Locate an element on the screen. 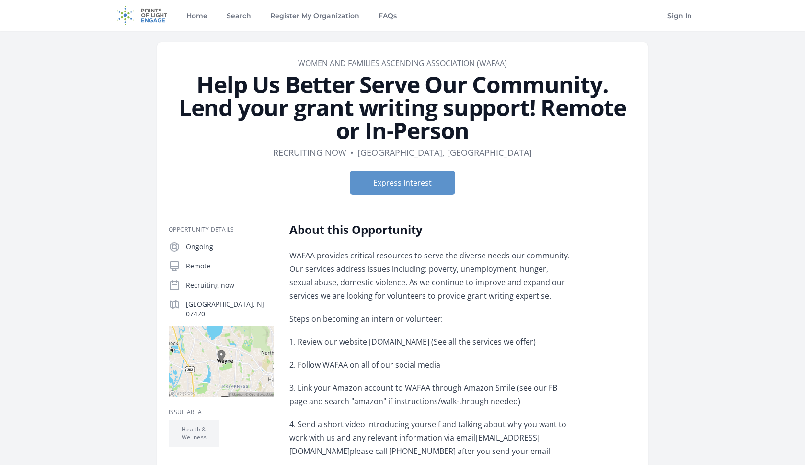  p: Recruiting now is located at coordinates (230, 285).